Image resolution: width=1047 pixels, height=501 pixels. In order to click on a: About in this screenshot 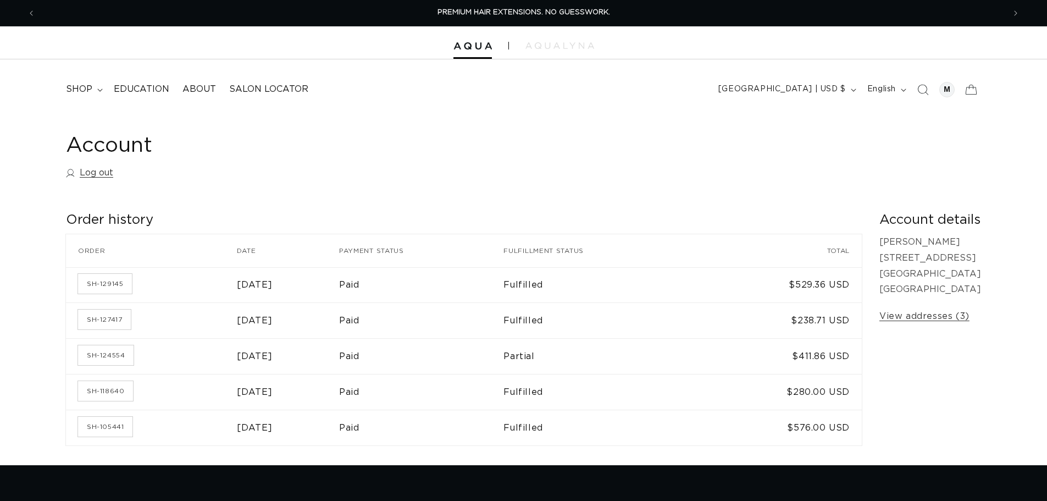, I will do `click(199, 89)`.